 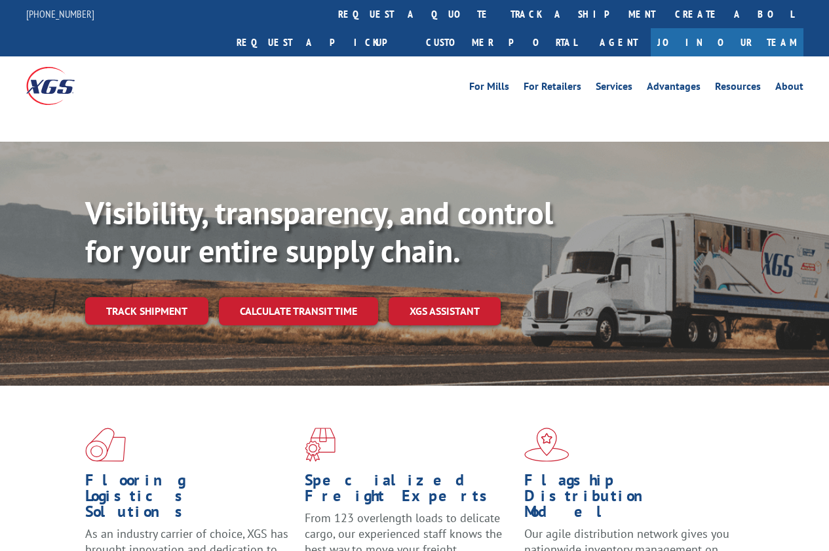 What do you see at coordinates (190, 499) in the screenshot?
I see `h1: Flooring Logistics Solutions` at bounding box center [190, 499].